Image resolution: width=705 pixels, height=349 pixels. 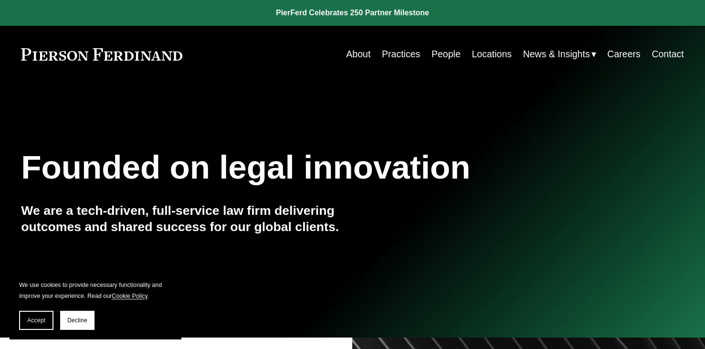 What do you see at coordinates (95, 290) in the screenshot?
I see `p: We use cookies to provide necessary functionality and improve your experience. Read our .` at bounding box center [95, 290].